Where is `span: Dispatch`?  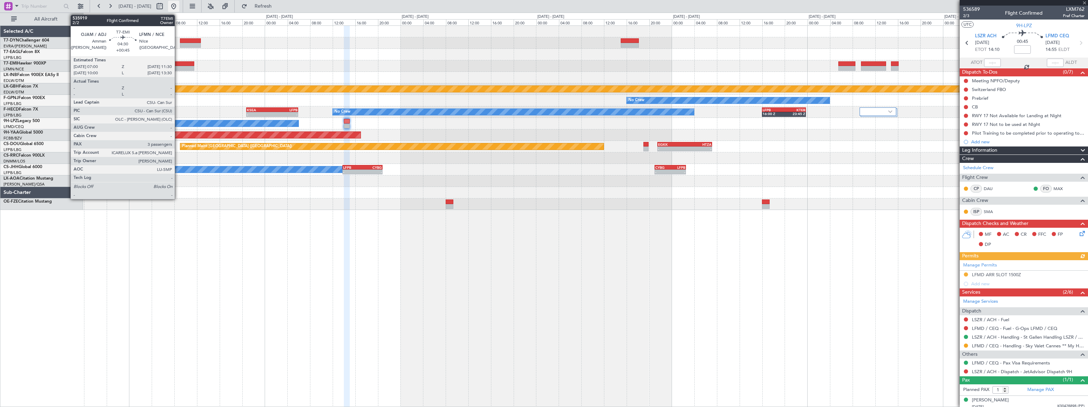 span: Dispatch is located at coordinates (972, 311).